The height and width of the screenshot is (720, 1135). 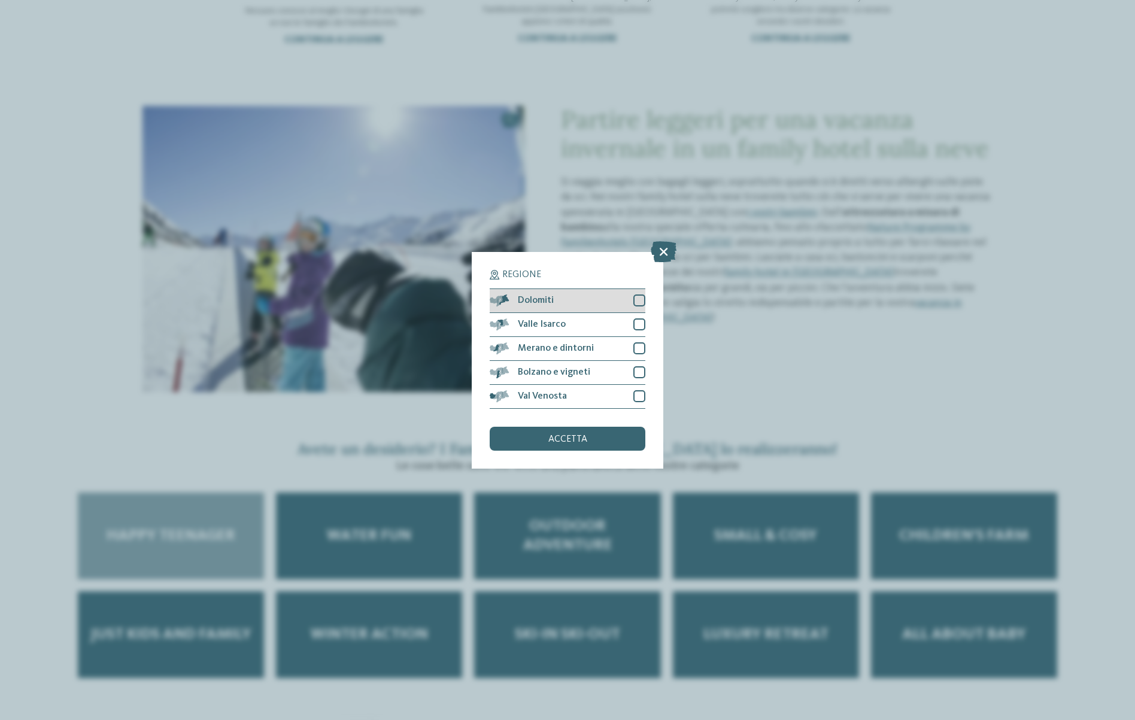 What do you see at coordinates (542, 396) in the screenshot?
I see `span: Val Venosta` at bounding box center [542, 396].